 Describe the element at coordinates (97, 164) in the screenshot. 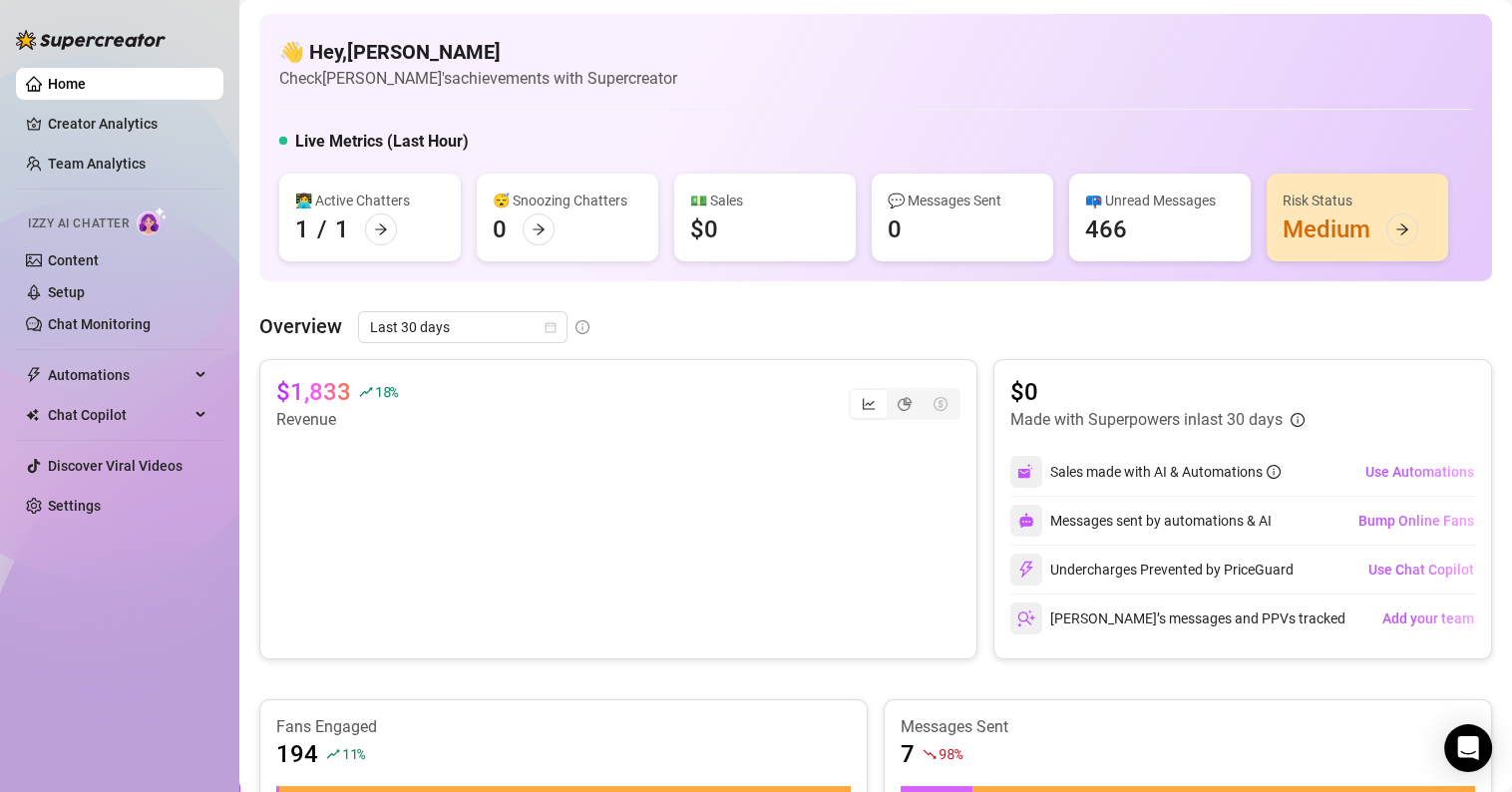

I see `a: Team Analytics` at that location.